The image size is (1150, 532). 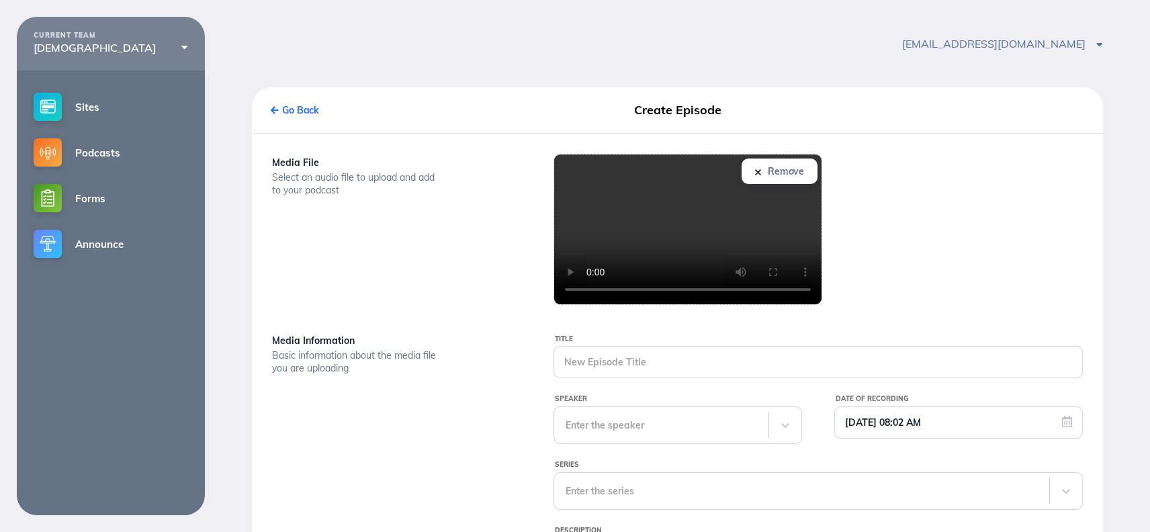 I want to click on img: podcasts-small@2x.png, so click(x=48, y=153).